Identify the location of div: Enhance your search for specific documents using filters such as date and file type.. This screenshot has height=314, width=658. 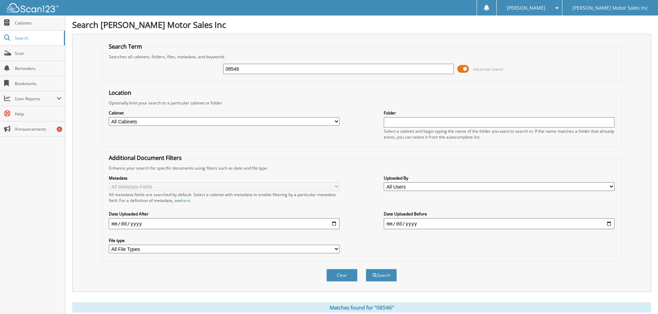
(361, 168).